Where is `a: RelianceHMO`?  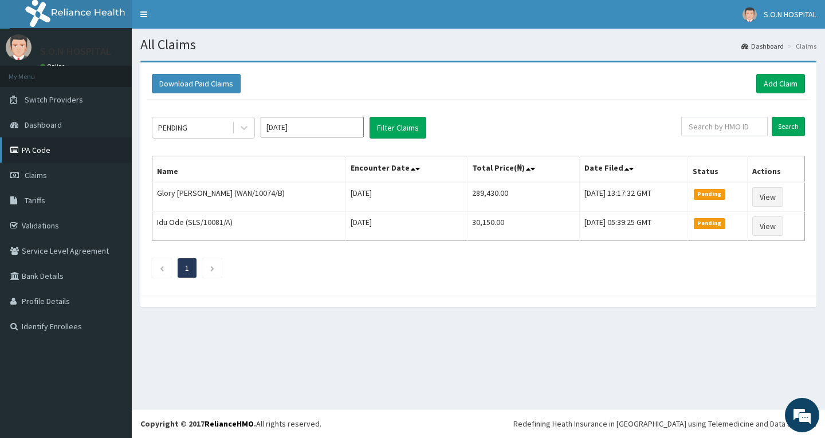 a: RelianceHMO is located at coordinates (229, 424).